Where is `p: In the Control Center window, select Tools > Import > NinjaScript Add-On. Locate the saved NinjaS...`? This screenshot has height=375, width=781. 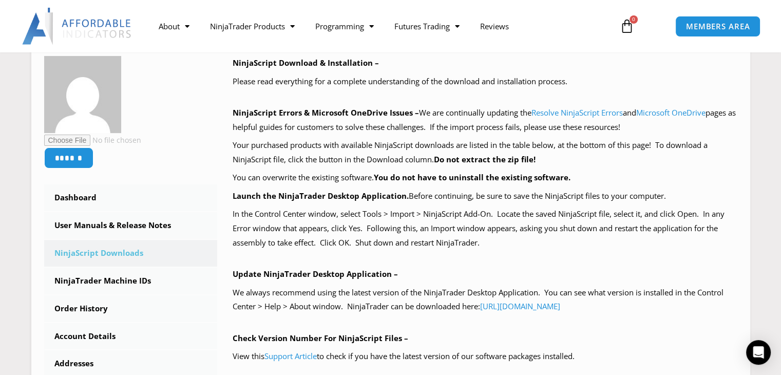
p: In the Control Center window, select Tools > Import > NinjaScript Add-On. Locate the saved NinjaS... is located at coordinates (484, 228).